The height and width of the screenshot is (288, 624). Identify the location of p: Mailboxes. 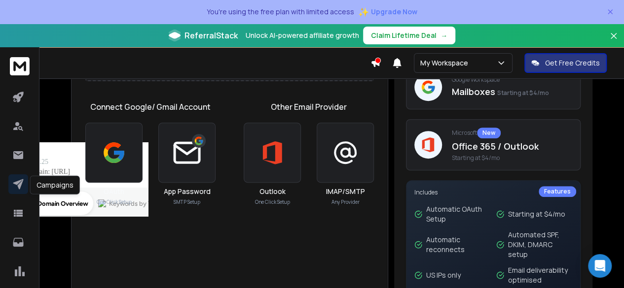
(512, 92).